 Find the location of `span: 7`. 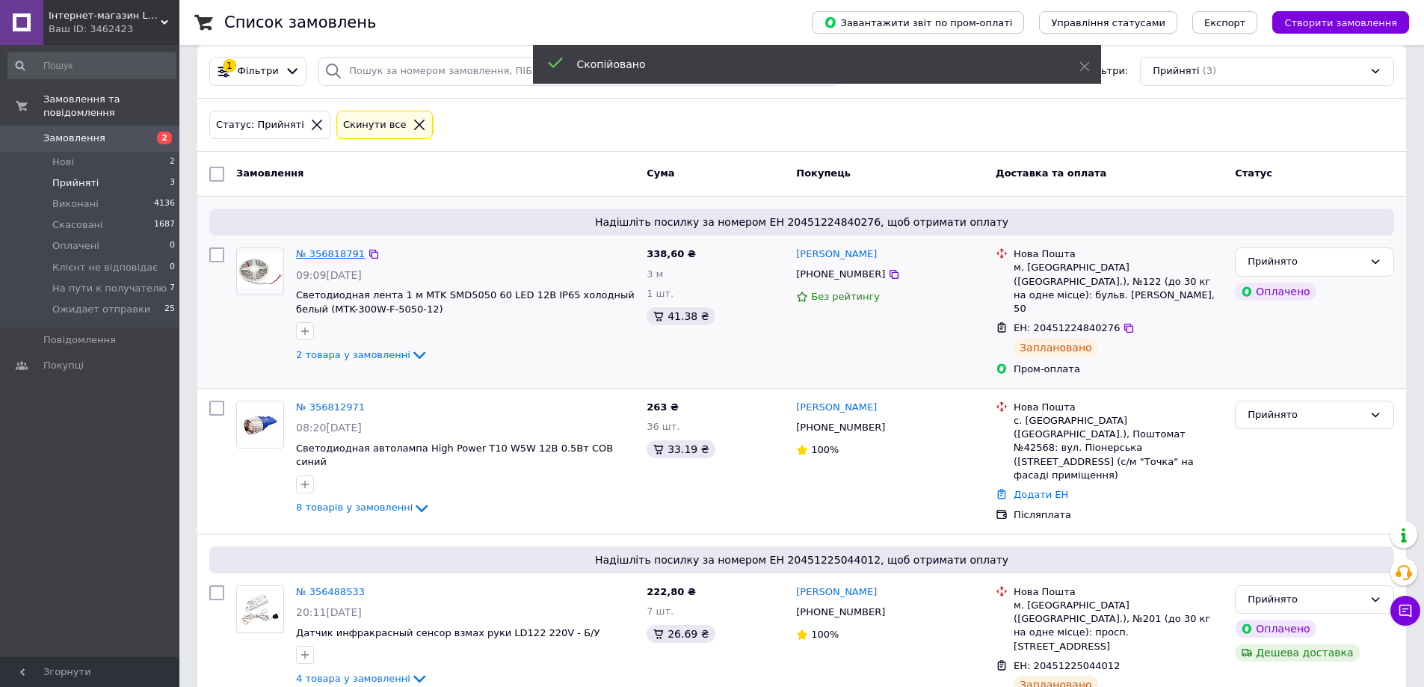

span: 7 is located at coordinates (172, 289).